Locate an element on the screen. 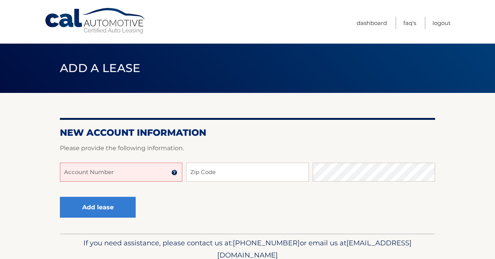 This screenshot has width=495, height=259. a: Dashboard is located at coordinates (372, 23).